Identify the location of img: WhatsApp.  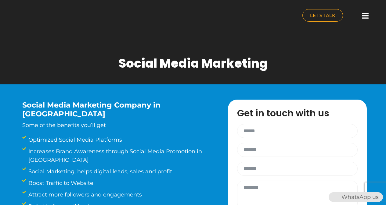
(334, 197).